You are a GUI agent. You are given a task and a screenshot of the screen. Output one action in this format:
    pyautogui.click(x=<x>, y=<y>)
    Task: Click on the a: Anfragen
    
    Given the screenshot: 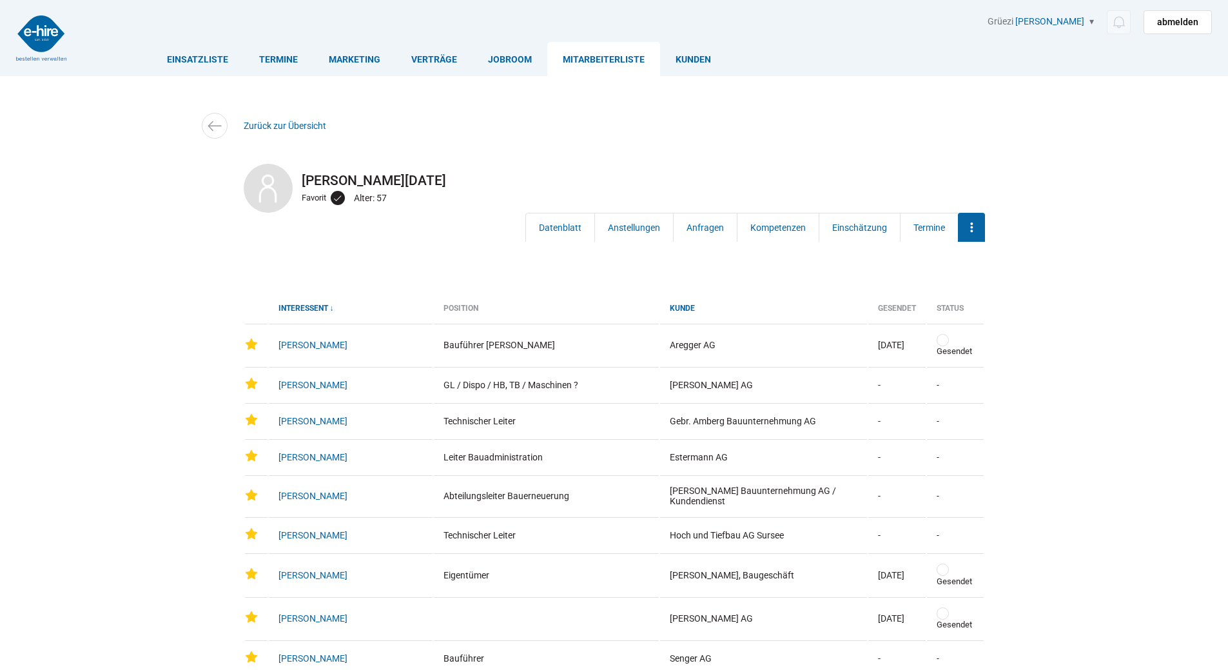 What is the action you would take?
    pyautogui.click(x=705, y=227)
    